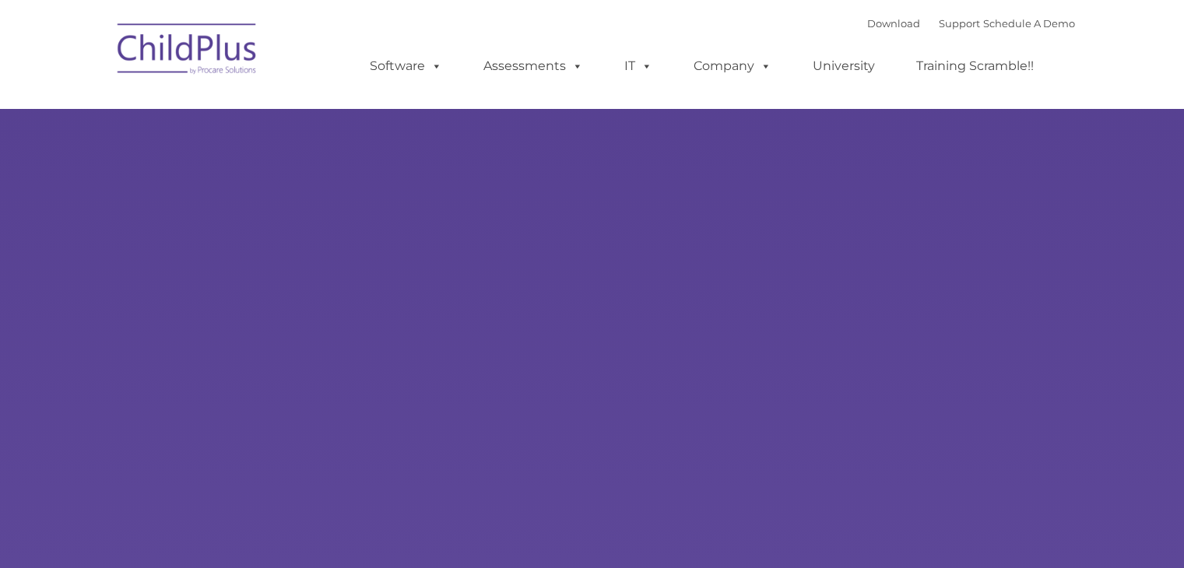  What do you see at coordinates (732, 66) in the screenshot?
I see `a: Company` at bounding box center [732, 66].